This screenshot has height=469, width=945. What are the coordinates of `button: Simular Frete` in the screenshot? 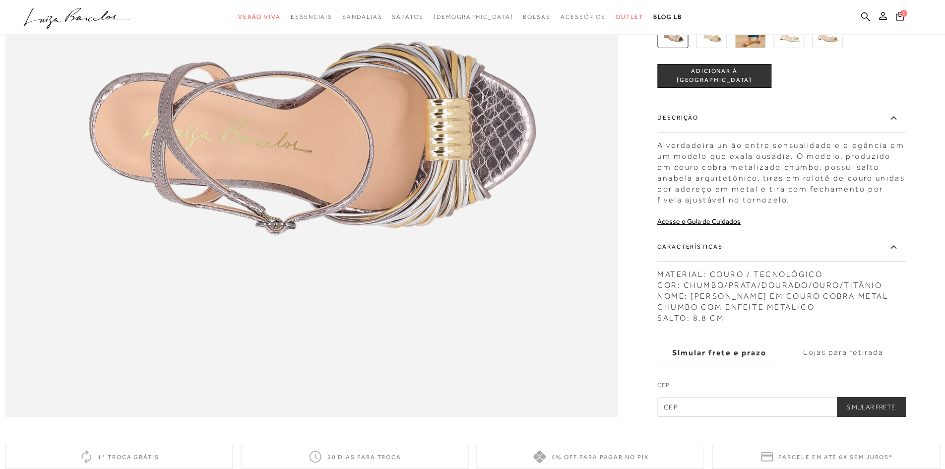 It's located at (871, 407).